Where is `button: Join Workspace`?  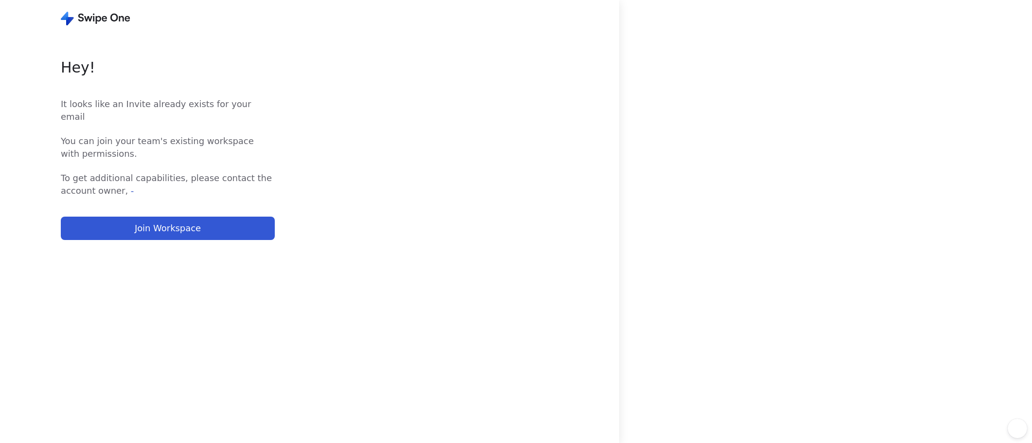 button: Join Workspace is located at coordinates (168, 228).